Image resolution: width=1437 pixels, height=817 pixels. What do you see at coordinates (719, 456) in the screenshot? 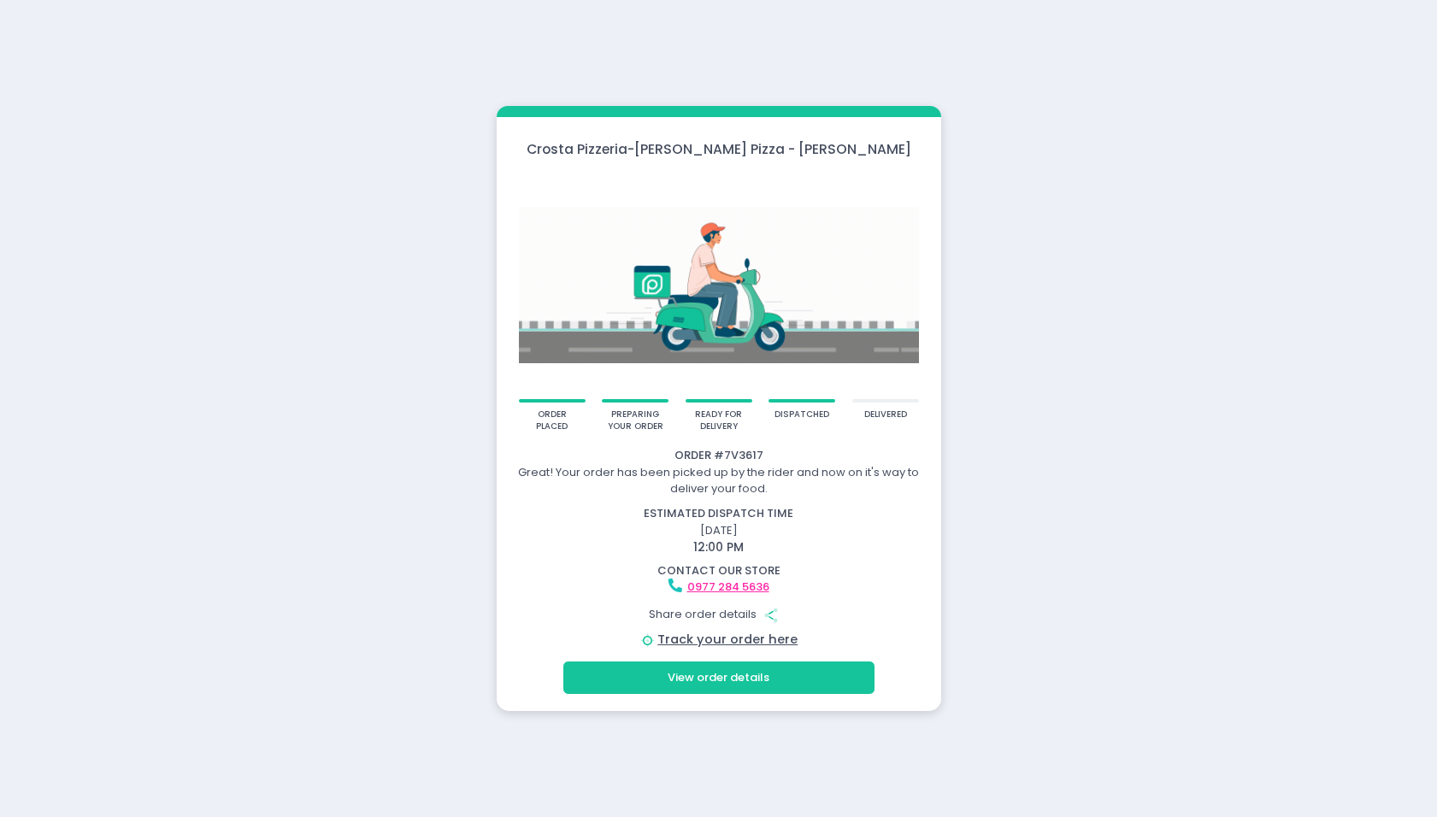
I see `div: Order # 7V3617` at bounding box center [719, 456].